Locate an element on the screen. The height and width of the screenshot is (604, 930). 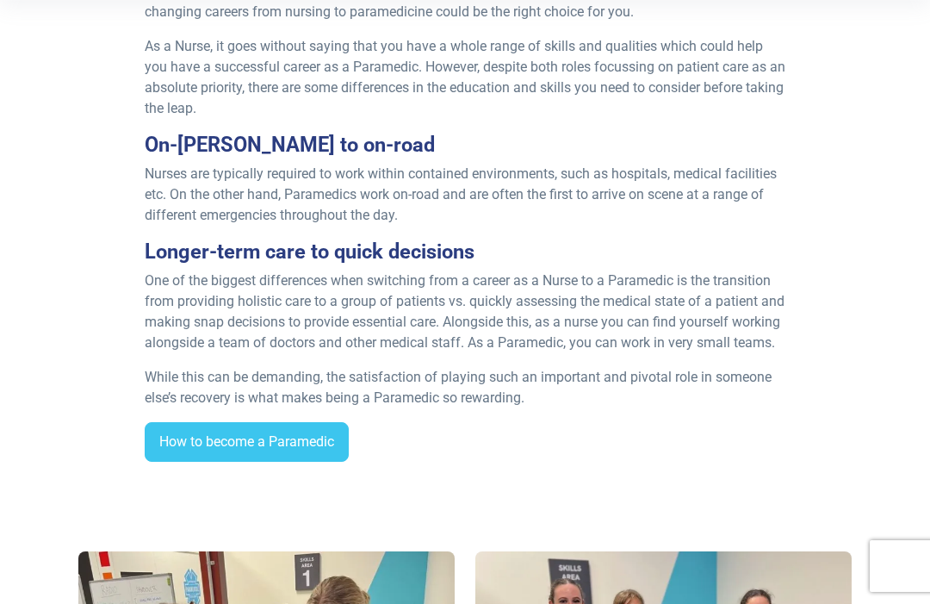
p: Nurses are typically required to work within contained environments, such as hospitals, medical f... is located at coordinates (465, 195).